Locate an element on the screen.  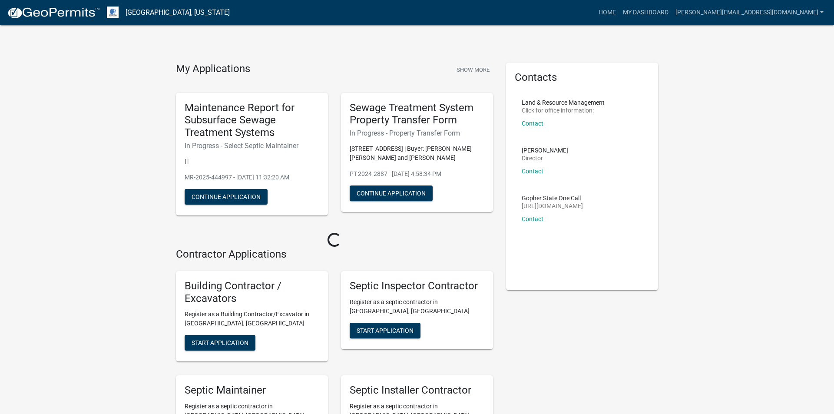
h5: Septic Maintainer is located at coordinates (252, 390).